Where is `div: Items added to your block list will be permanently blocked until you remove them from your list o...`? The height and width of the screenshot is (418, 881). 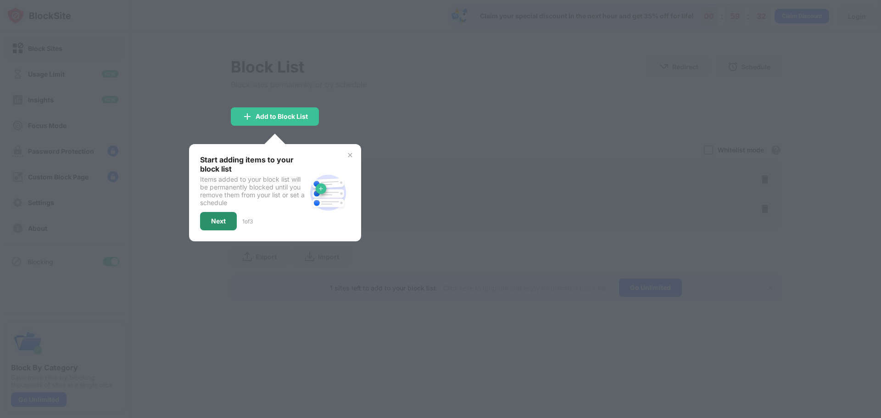 div: Items added to your block list will be permanently blocked until you remove them from your list o... is located at coordinates (253, 191).